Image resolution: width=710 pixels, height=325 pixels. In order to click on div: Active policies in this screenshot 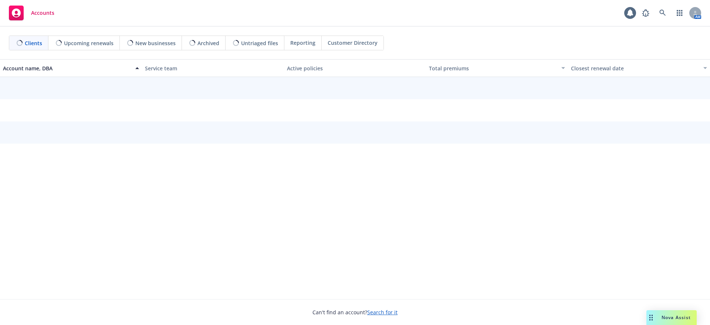, I will do `click(355, 68)`.